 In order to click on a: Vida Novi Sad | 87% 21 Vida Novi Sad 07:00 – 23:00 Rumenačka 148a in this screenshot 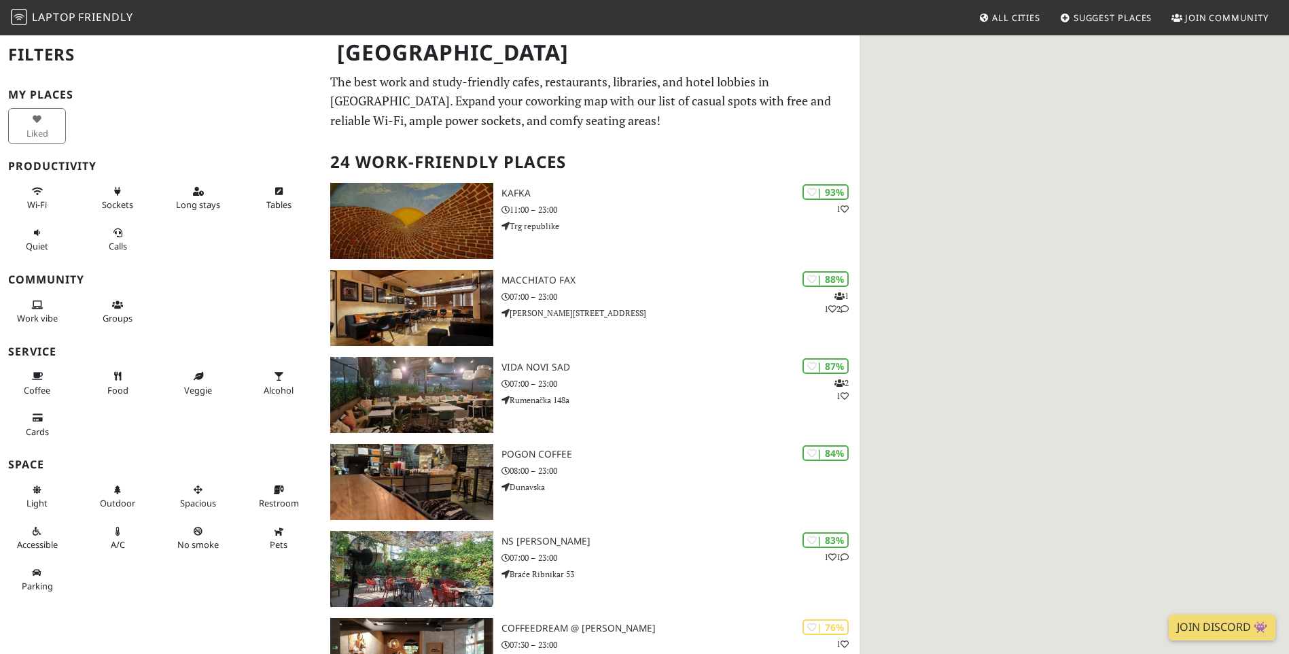, I will do `click(591, 395)`.